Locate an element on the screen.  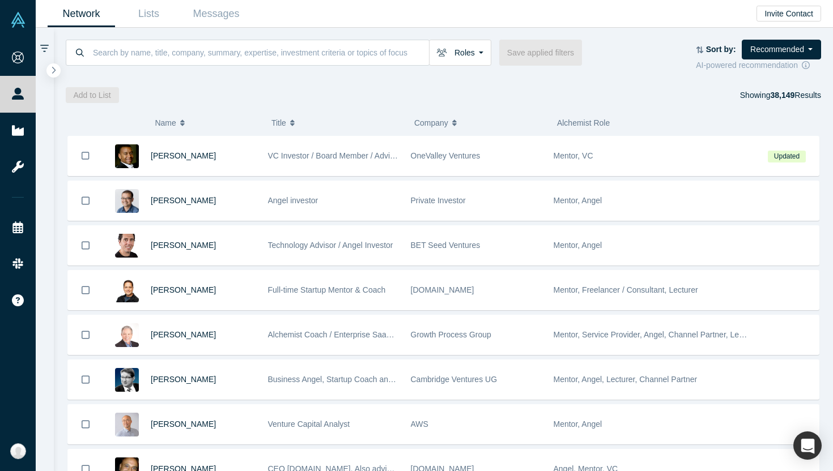
span: Mentor, Angel, Lecturer, Channel Partner is located at coordinates (625, 380).